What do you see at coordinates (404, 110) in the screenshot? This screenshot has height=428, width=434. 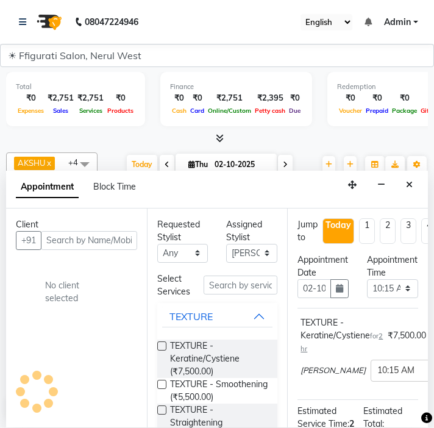 I see `span: Package` at bounding box center [404, 110].